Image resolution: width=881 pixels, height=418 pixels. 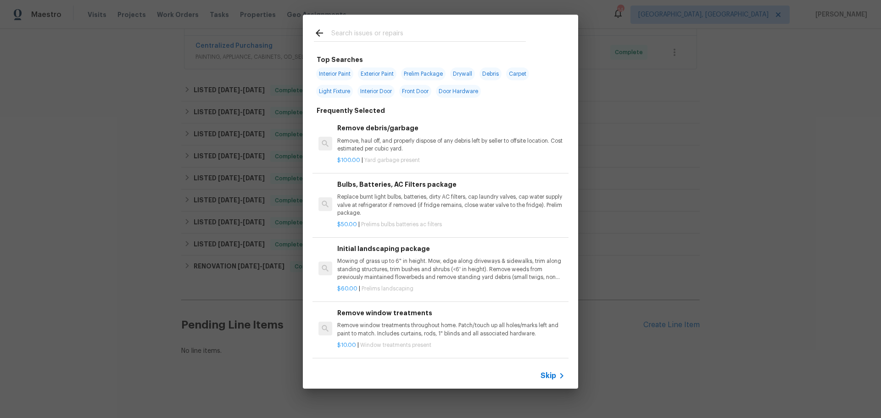 I want to click on h6: Frequently Selected, so click(x=351, y=111).